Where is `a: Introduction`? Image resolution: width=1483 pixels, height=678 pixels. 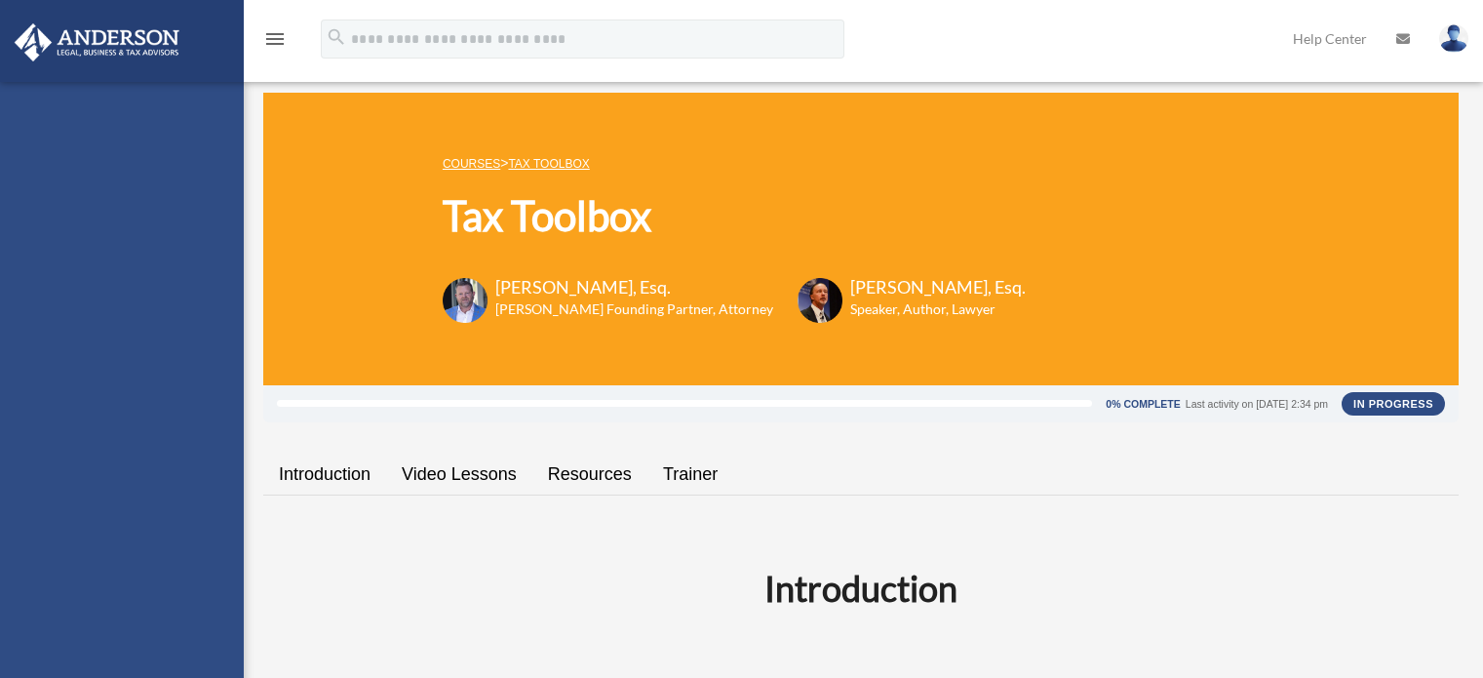
a: Introduction is located at coordinates (325, 474).